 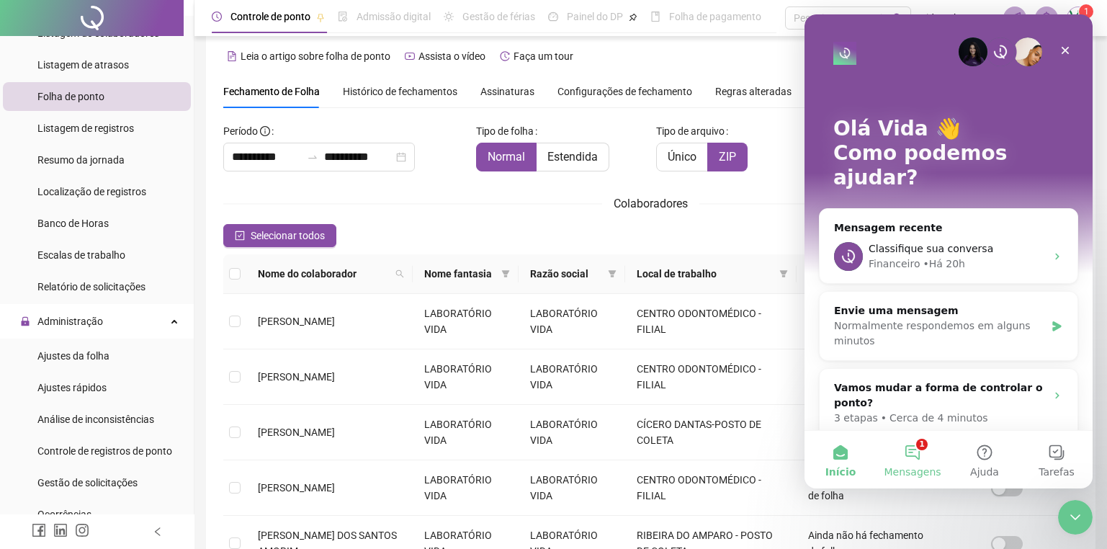 What do you see at coordinates (64, 514) in the screenshot?
I see `span: Ocorrências` at bounding box center [64, 514].